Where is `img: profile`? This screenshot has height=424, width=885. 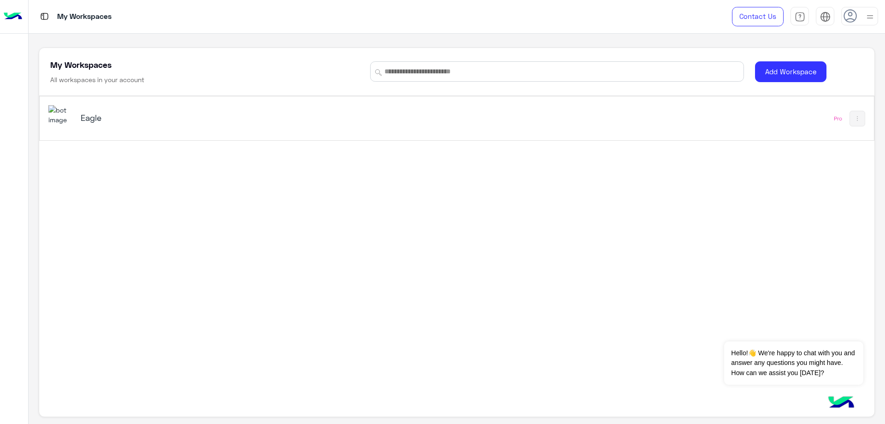 img: profile is located at coordinates (870, 17).